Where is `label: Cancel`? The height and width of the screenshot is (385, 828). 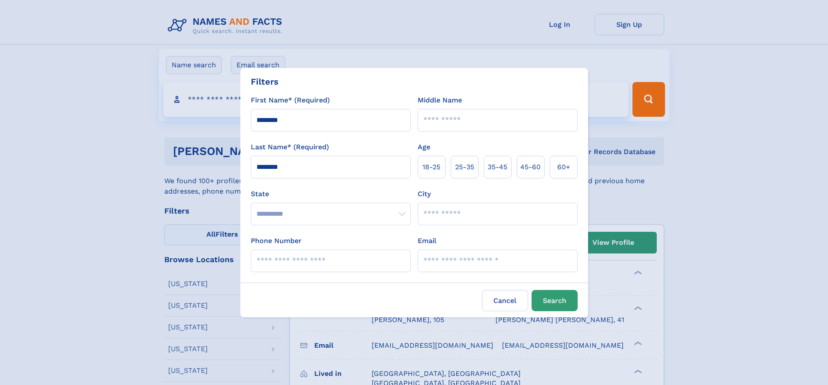 label: Cancel is located at coordinates (505, 301).